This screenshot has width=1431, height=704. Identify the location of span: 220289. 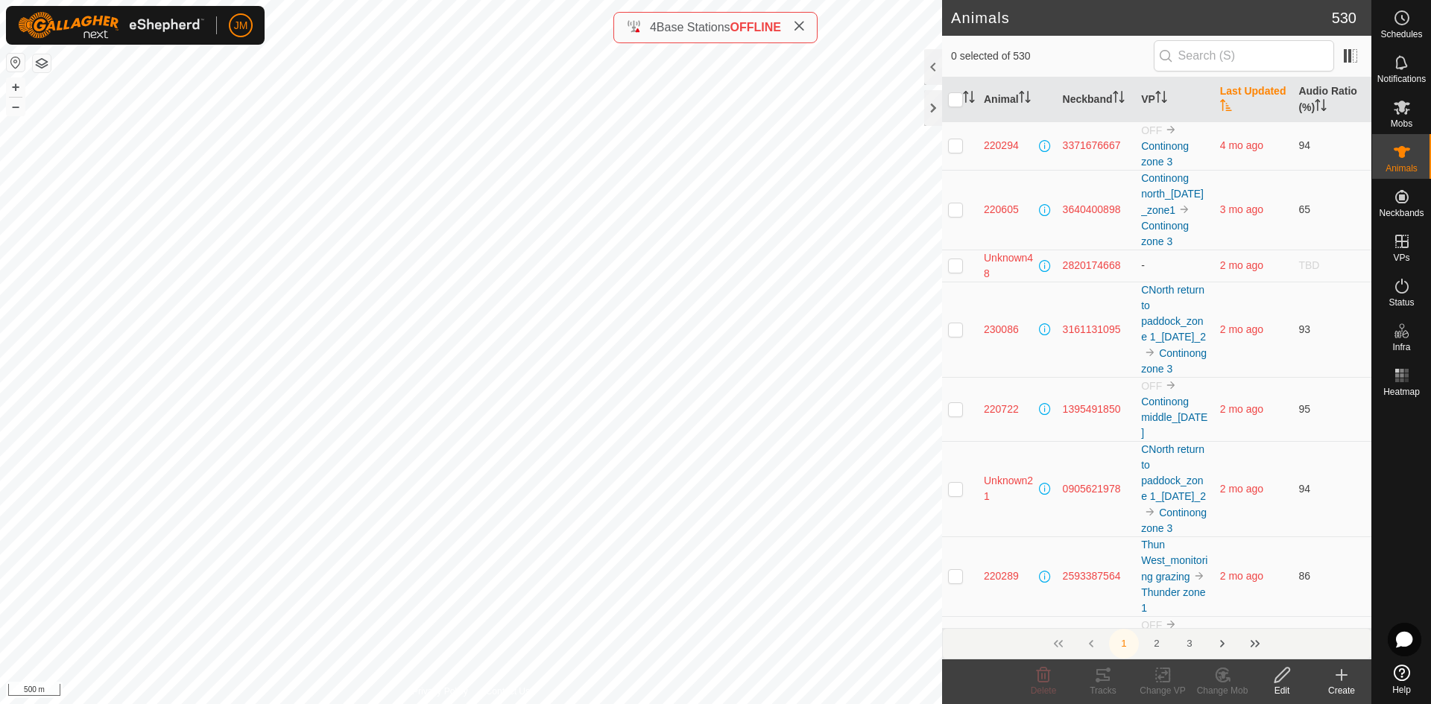
(1001, 576).